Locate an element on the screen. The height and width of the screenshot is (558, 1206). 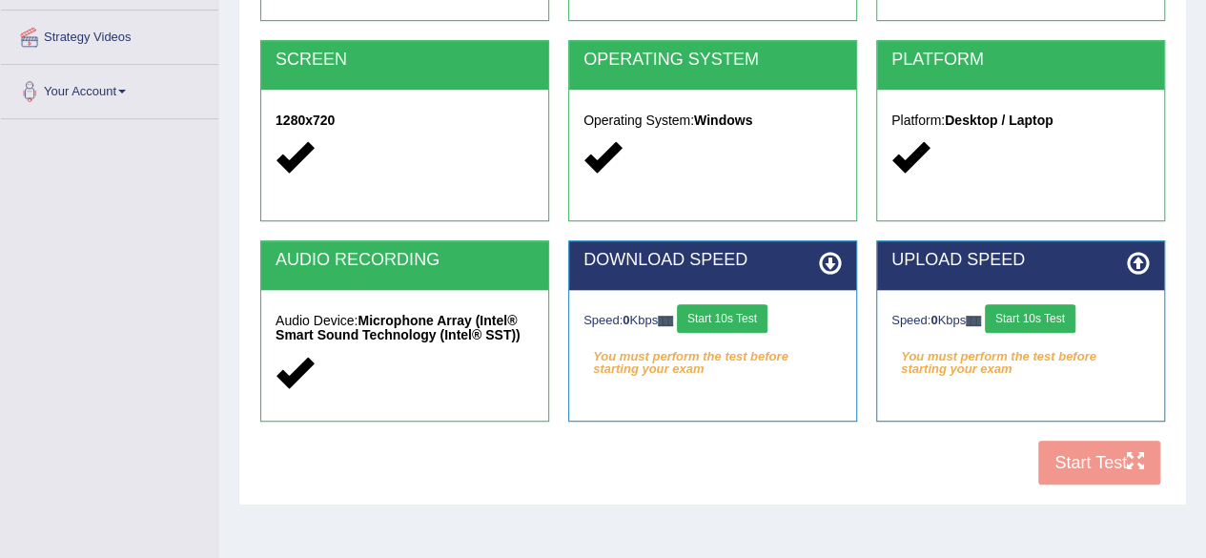
h5: Audio Device: is located at coordinates (404, 328).